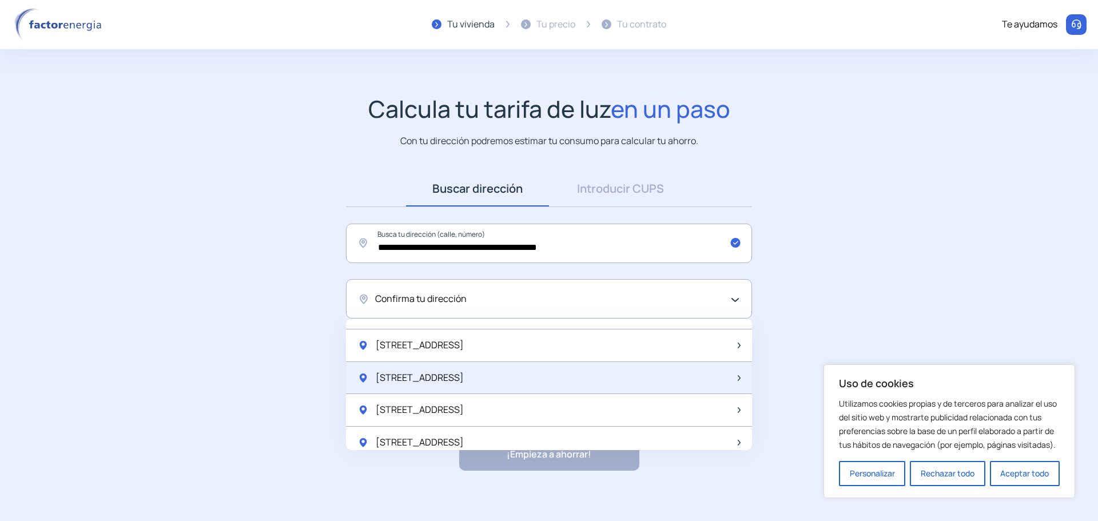 The height and width of the screenshot is (521, 1098). I want to click on div: Uso de cookies, so click(950, 431).